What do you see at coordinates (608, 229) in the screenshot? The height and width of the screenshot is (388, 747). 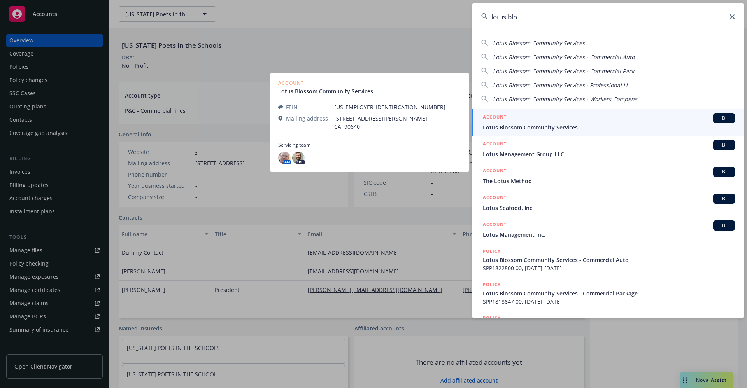 I see `a: ACCOUNTBILotus Management Inc.` at bounding box center [608, 229].